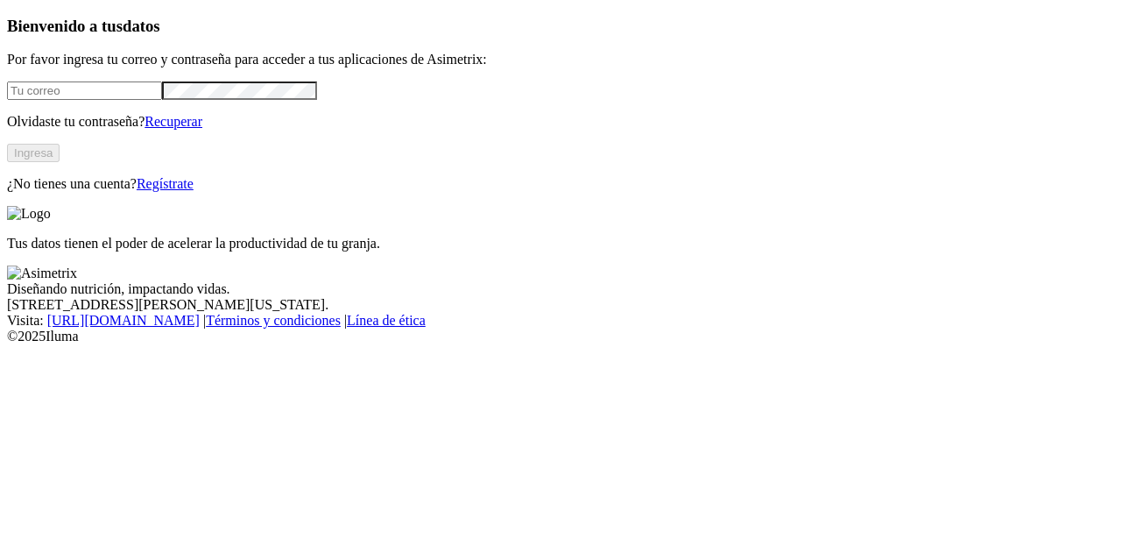 Image resolution: width=1121 pixels, height=553 pixels. Describe the element at coordinates (561, 336) in the screenshot. I see `div: © 2025 Iluma` at that location.